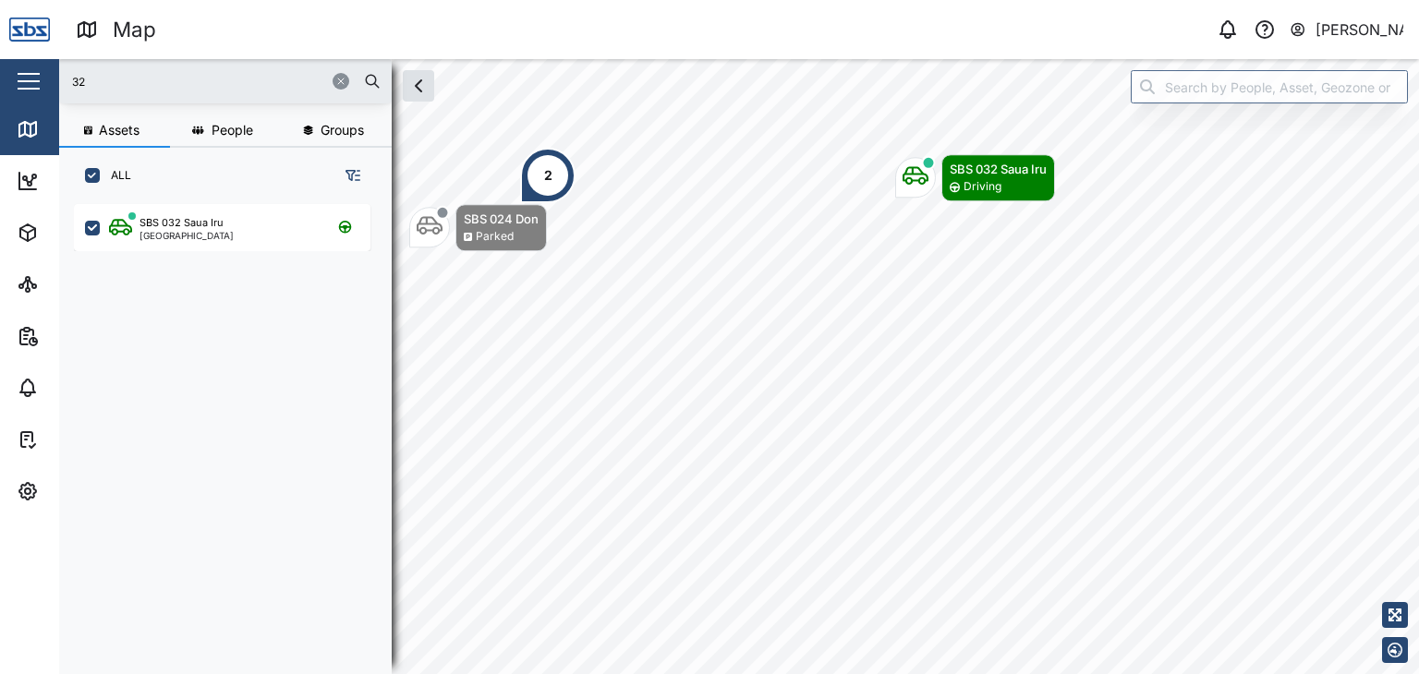  What do you see at coordinates (73, 440) in the screenshot?
I see `div: Tasks` at bounding box center [73, 440].